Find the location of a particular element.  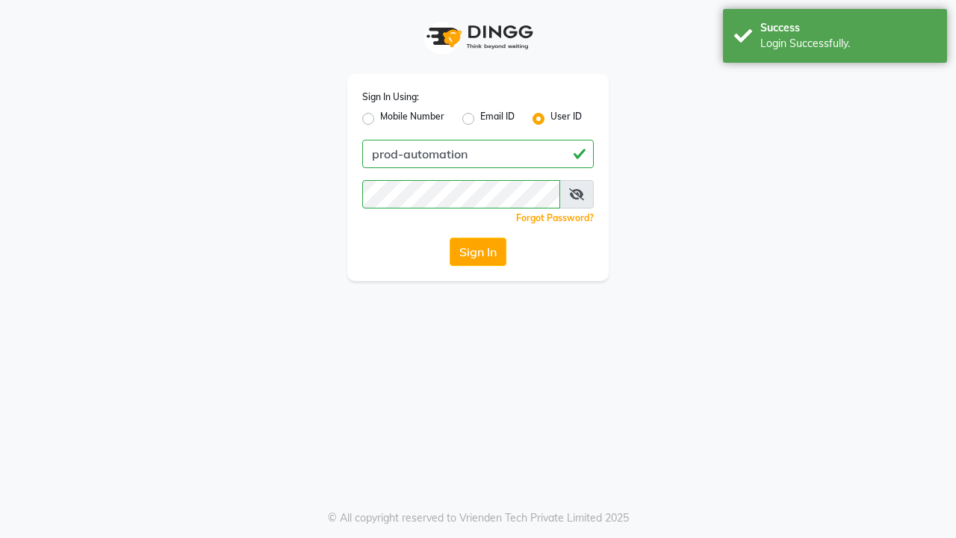

a: Forgot Password? is located at coordinates (555, 217).